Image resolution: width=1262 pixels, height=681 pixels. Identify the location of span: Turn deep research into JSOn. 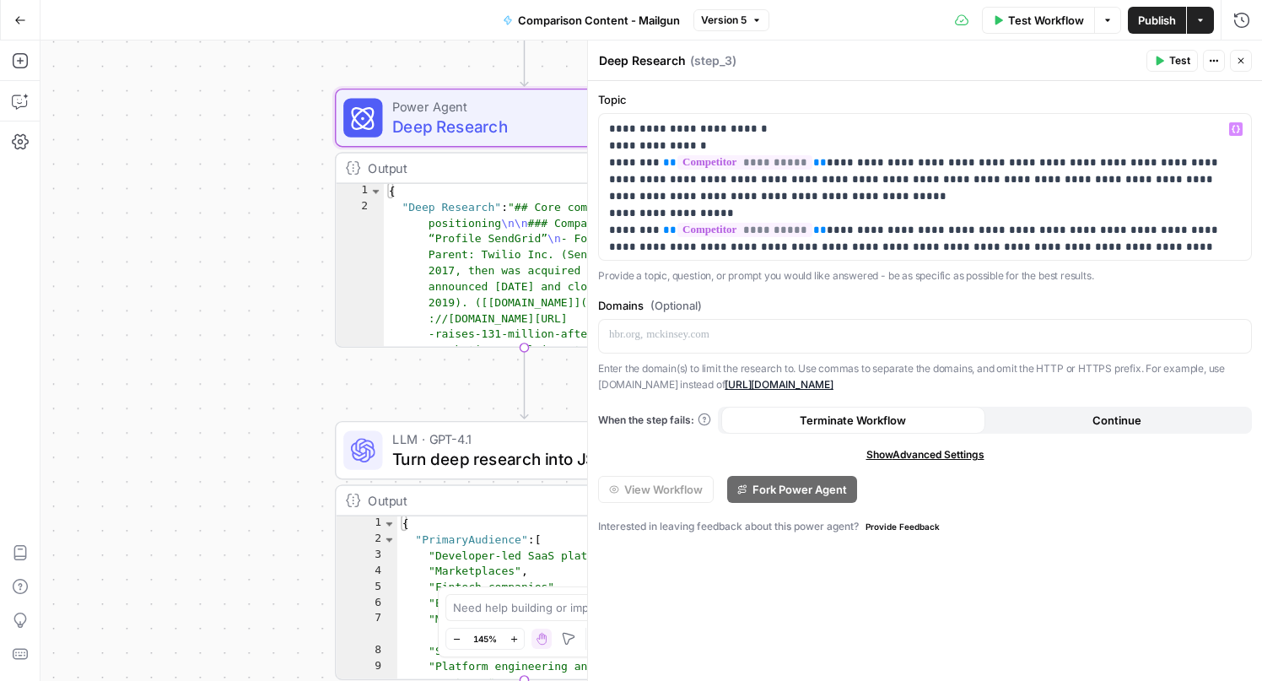
(519, 458).